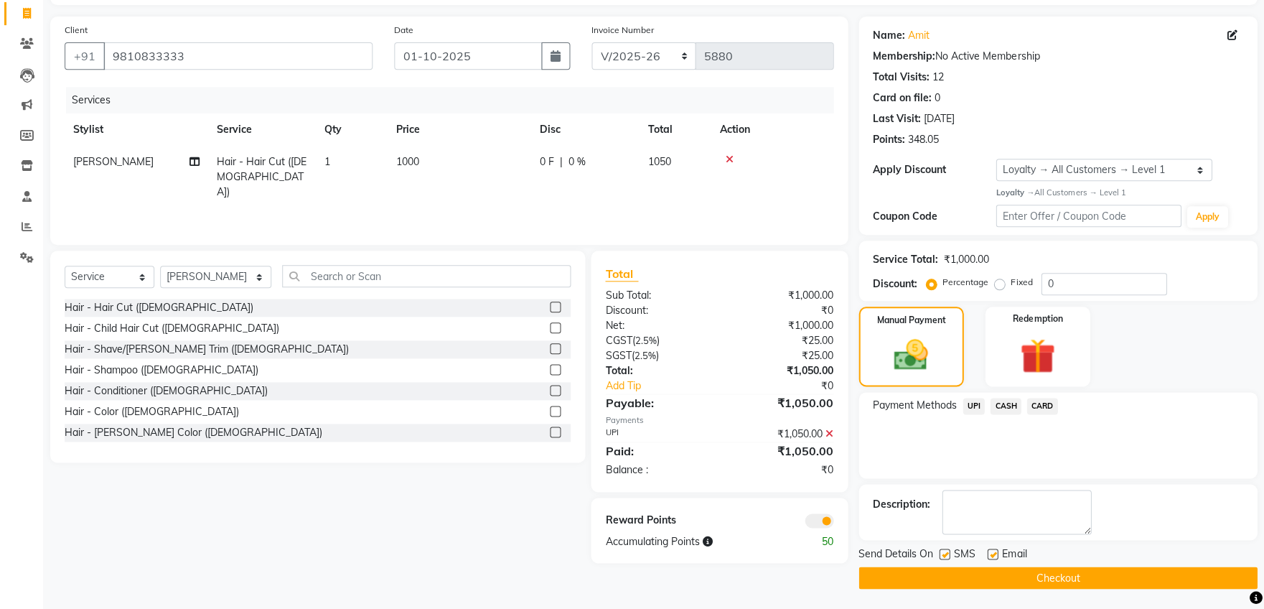  I want to click on div: 50, so click(813, 541).